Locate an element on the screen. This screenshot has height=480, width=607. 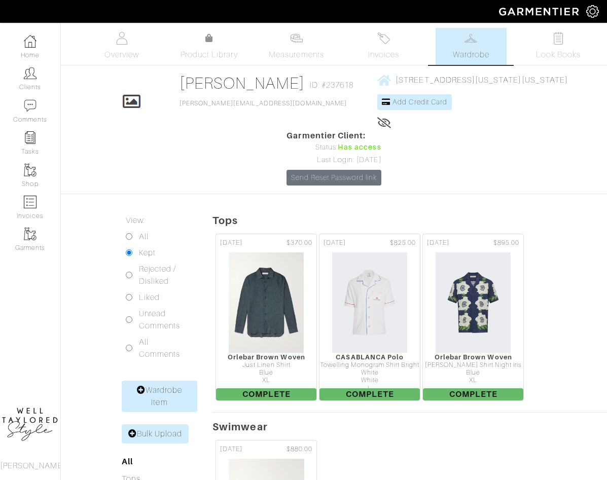
img: dashboard-icon-dbcd8f5a0b271acd01030246c82b418ddd0df26cd7fceb0bd07c9910d44c42f6.png is located at coordinates (30, 41).